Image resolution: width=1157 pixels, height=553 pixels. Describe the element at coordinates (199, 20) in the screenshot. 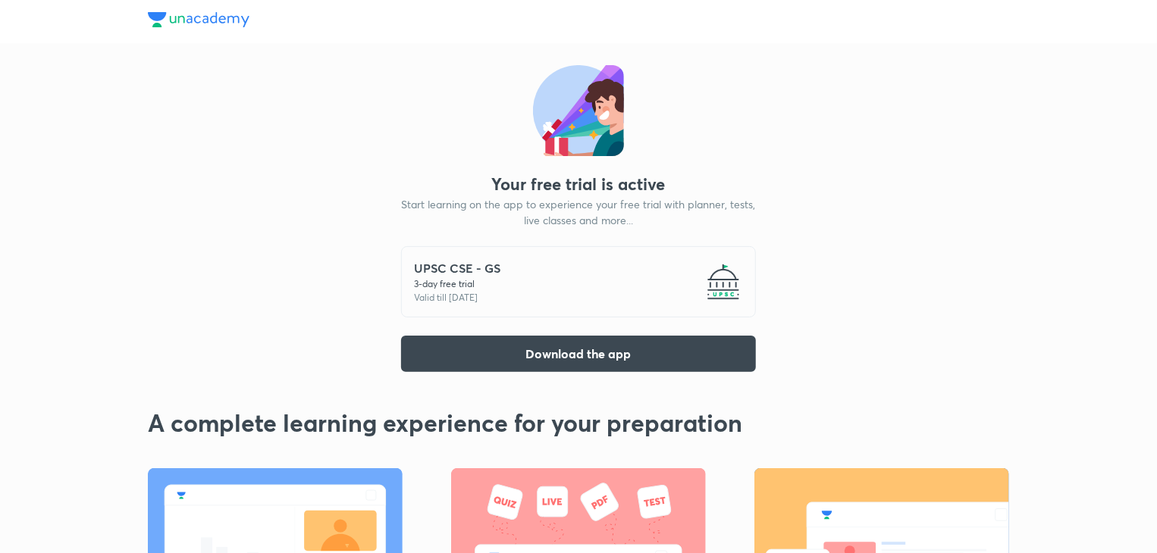

I see `img: Unacademy` at that location.